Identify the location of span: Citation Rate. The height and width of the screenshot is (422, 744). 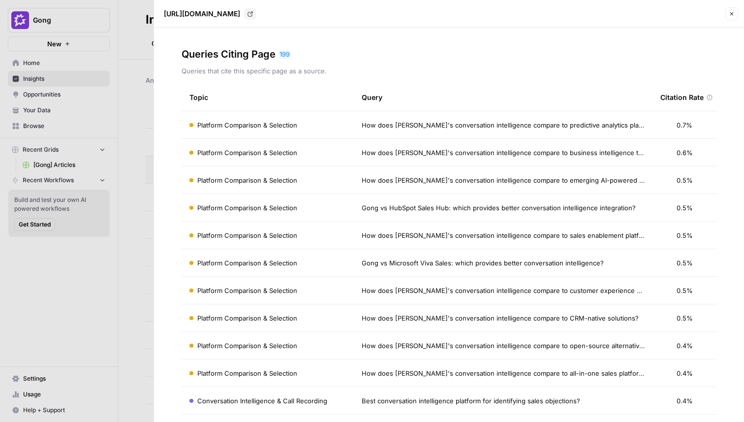
(682, 97).